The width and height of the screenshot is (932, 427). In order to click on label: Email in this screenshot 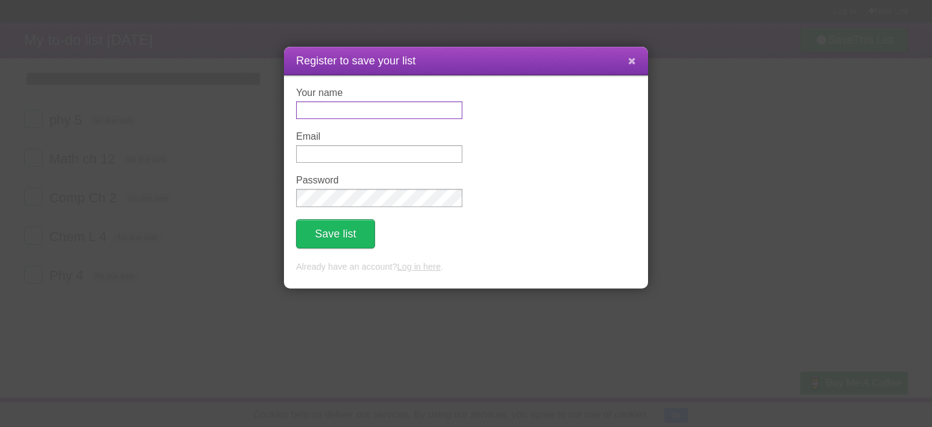, I will do `click(379, 137)`.